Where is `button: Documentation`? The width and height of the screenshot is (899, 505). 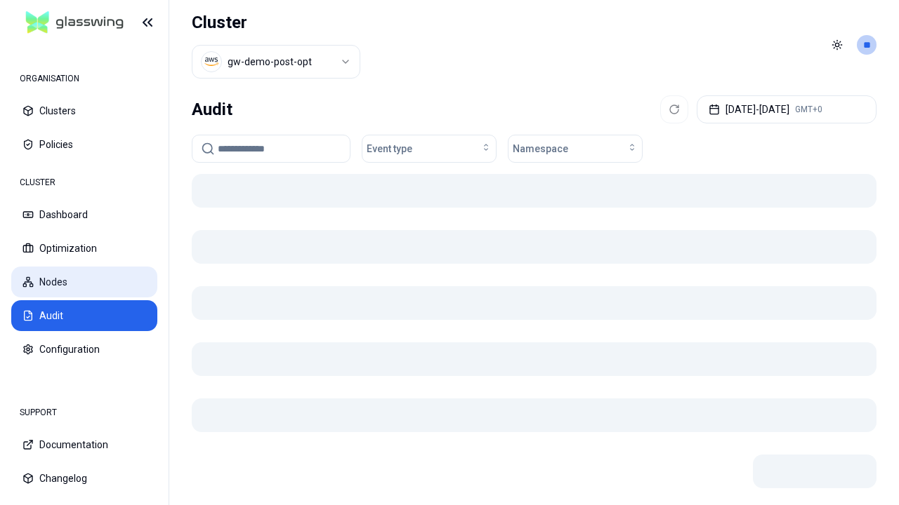
button: Documentation is located at coordinates (84, 445).